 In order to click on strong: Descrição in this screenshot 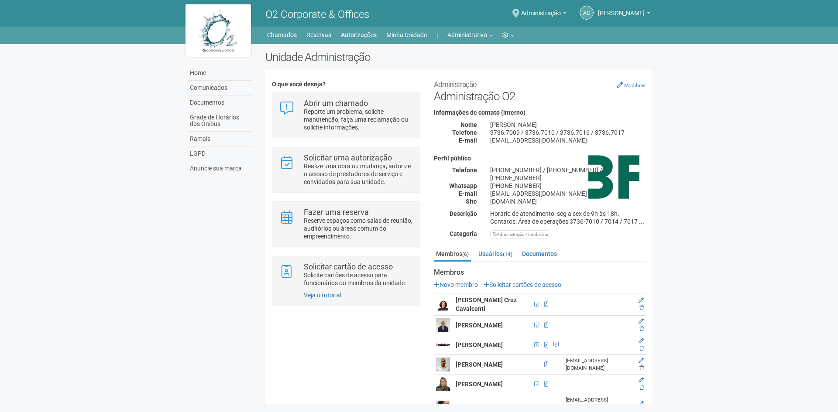, I will do `click(463, 214)`.